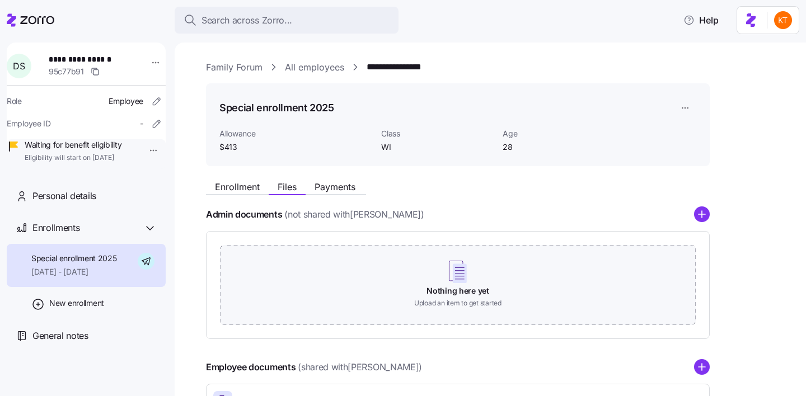  What do you see at coordinates (73, 145) in the screenshot?
I see `span: Waiting for benefit eligibility` at bounding box center [73, 145].